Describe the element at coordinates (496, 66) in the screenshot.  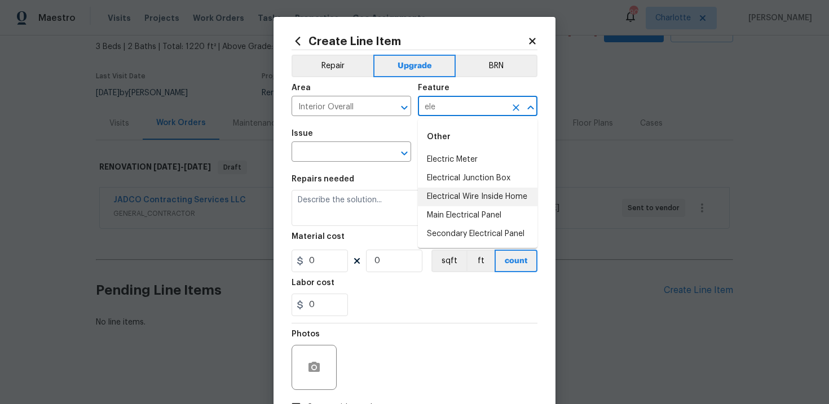
I see `button: BRN` at that location.